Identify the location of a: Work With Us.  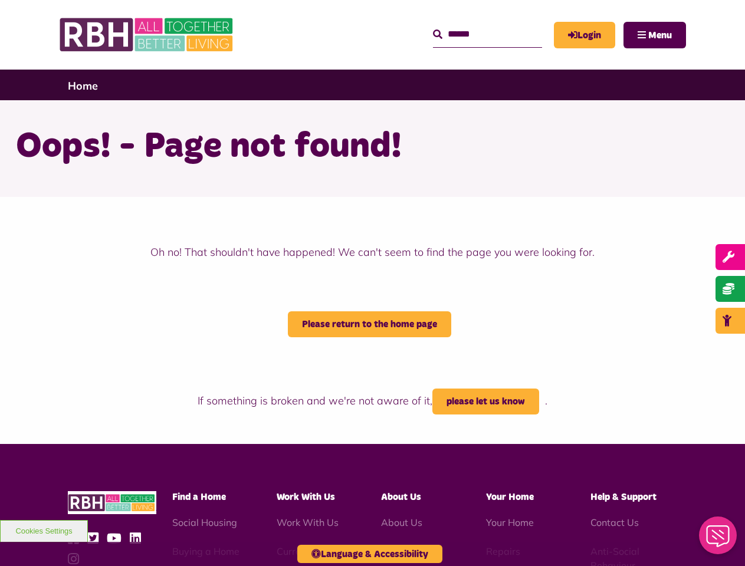
(307, 522).